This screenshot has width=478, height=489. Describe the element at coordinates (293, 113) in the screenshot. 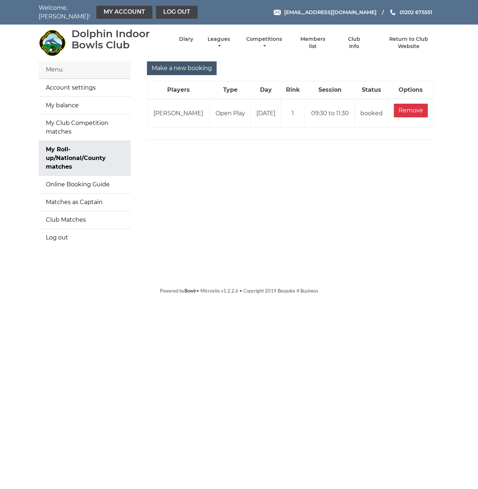

I see `td: 1` at that location.